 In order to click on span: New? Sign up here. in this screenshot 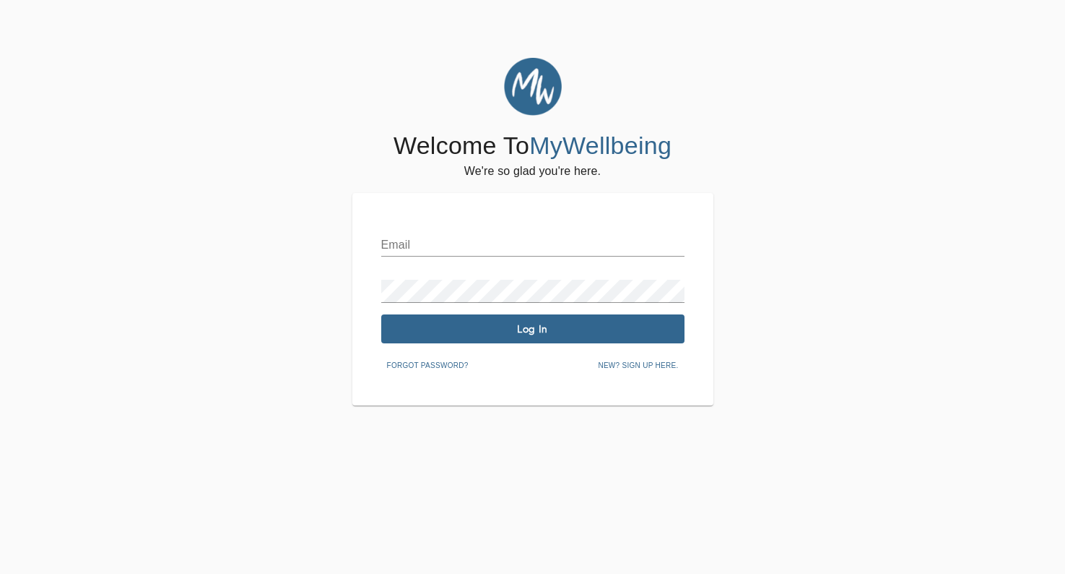, I will do `click(638, 365)`.